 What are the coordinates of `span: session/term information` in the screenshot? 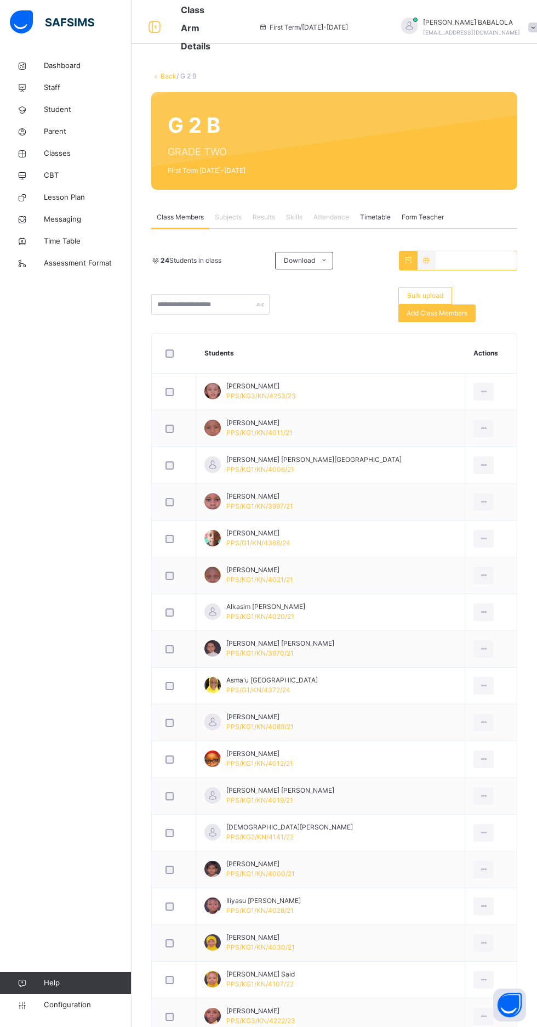 It's located at (303, 27).